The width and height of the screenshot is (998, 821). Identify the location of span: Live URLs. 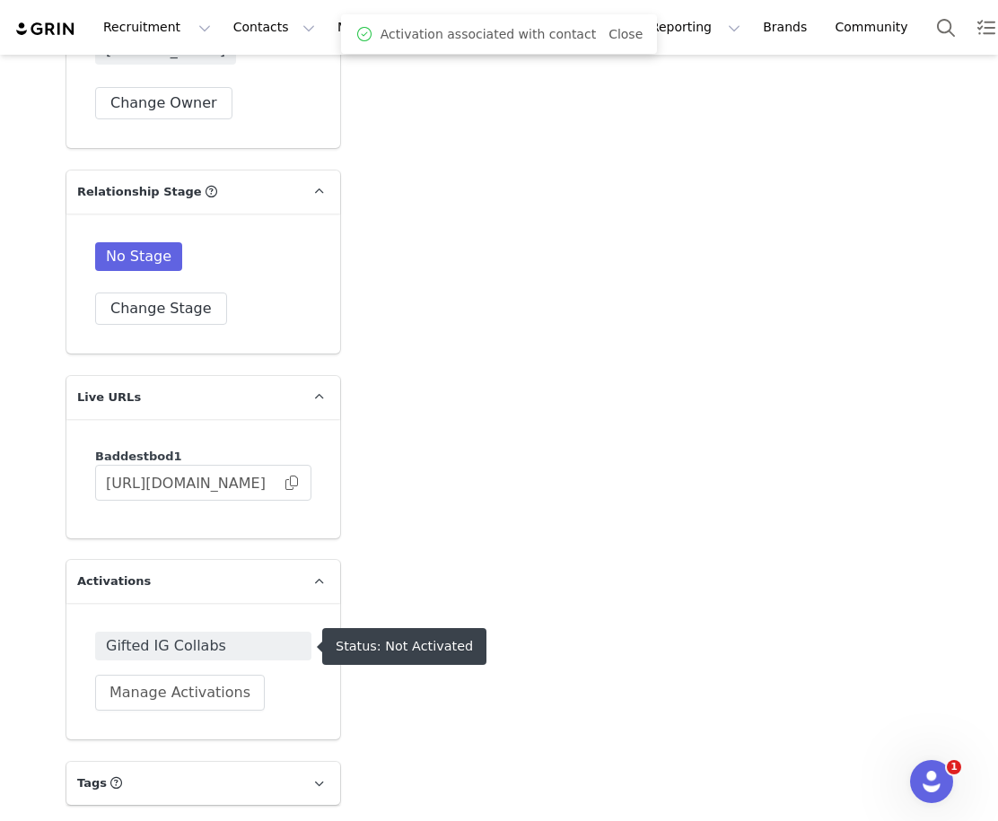
(109, 398).